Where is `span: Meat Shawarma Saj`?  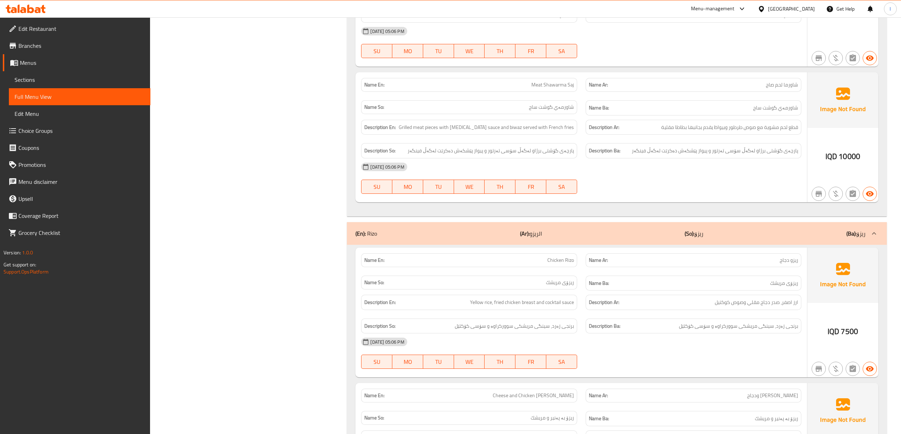 span: Meat Shawarma Saj is located at coordinates (553, 85).